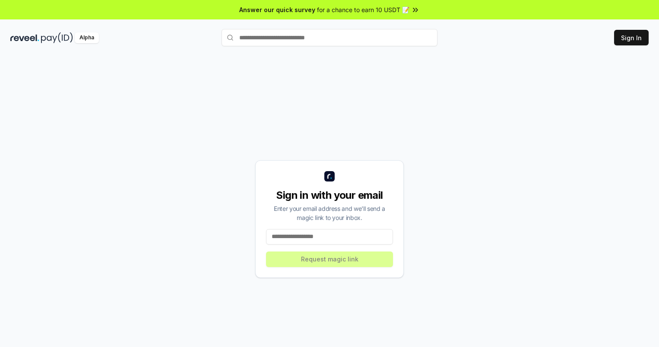 The height and width of the screenshot is (347, 659). Describe the element at coordinates (330, 176) in the screenshot. I see `img: logo_small` at that location.